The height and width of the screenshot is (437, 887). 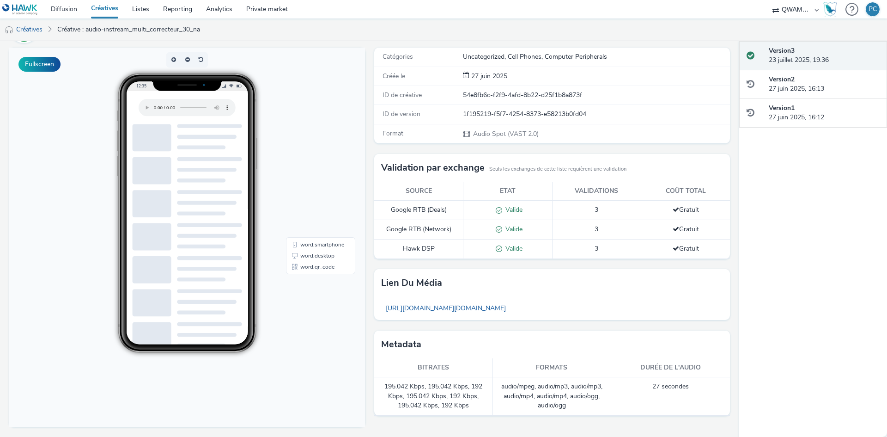 I want to click on small: Seuls les exchanges de cette liste requièrent une validation, so click(x=558, y=169).